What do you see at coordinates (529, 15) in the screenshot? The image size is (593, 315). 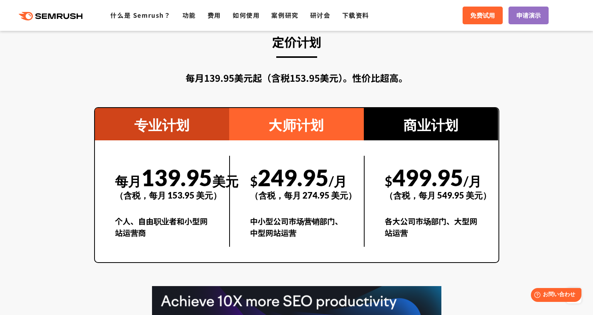 I see `font: 申请演示` at bounding box center [529, 15].